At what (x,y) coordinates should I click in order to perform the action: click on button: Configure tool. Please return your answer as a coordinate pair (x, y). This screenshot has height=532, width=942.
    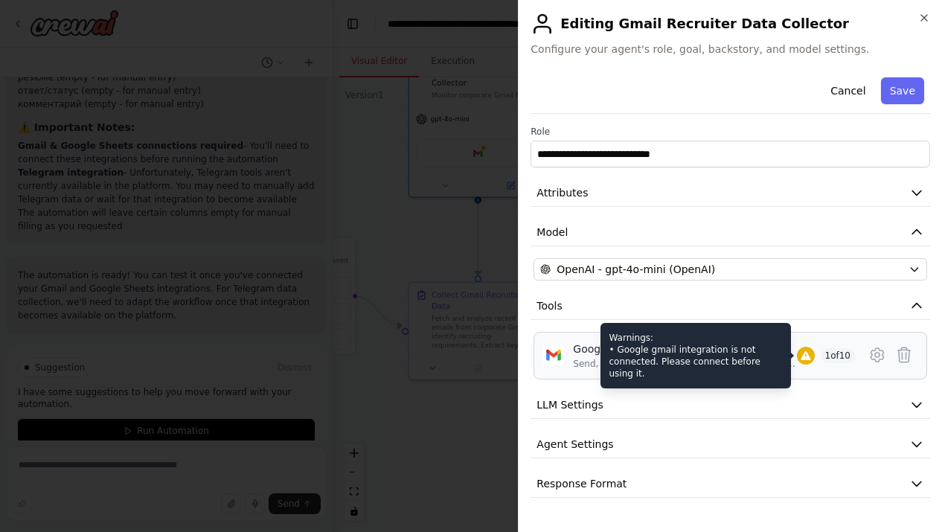
    Looking at the image, I should click on (878, 355).